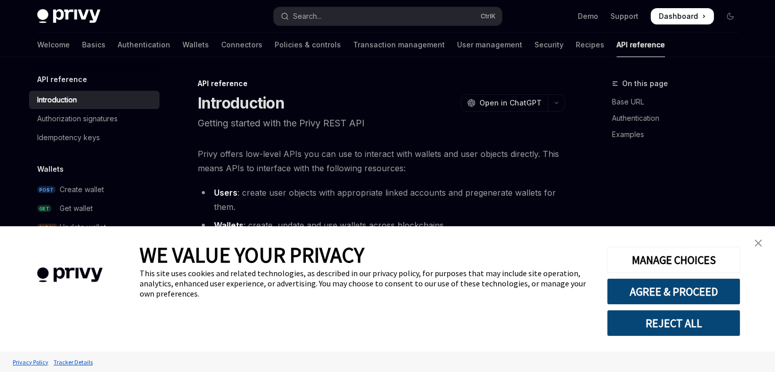 This screenshot has width=775, height=372. Describe the element at coordinates (196, 45) in the screenshot. I see `a: Wallets` at that location.